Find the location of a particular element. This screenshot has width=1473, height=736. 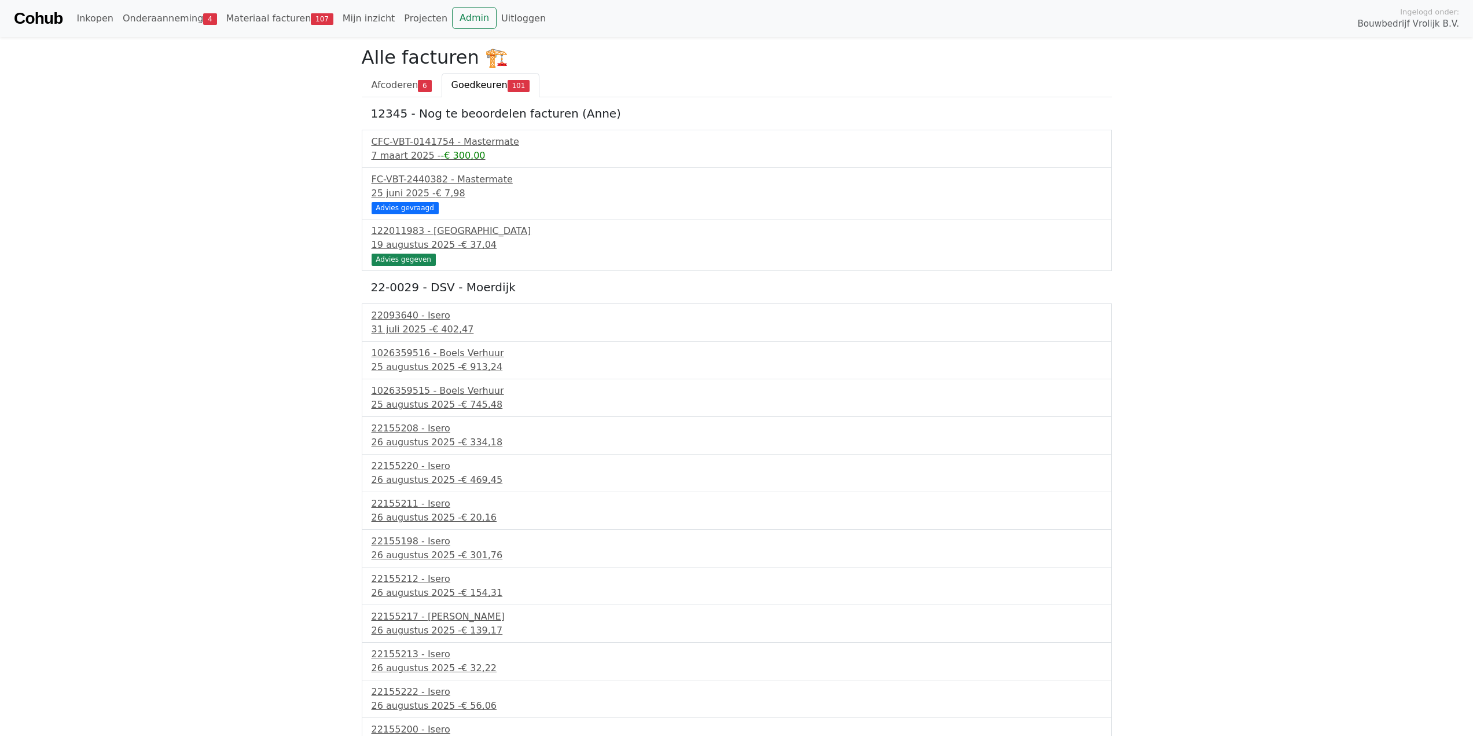

div: 22155212 - Isero is located at coordinates (737, 579).